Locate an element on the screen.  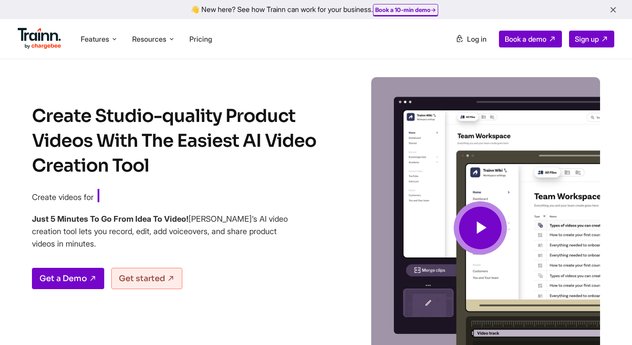
a: Get started is located at coordinates (147, 278).